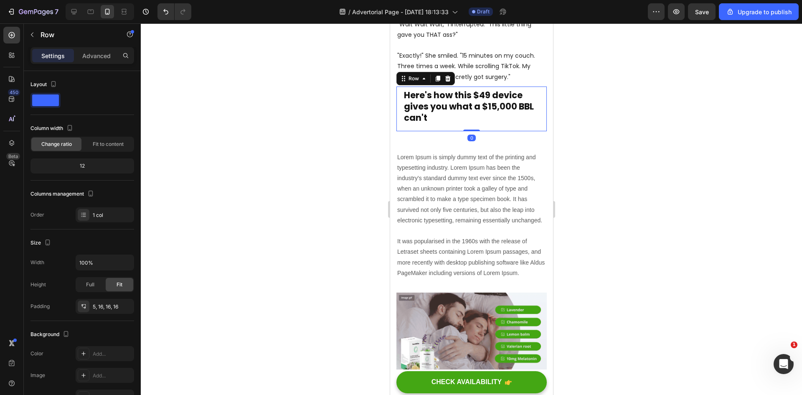  I want to click on div: Width, so click(37, 262).